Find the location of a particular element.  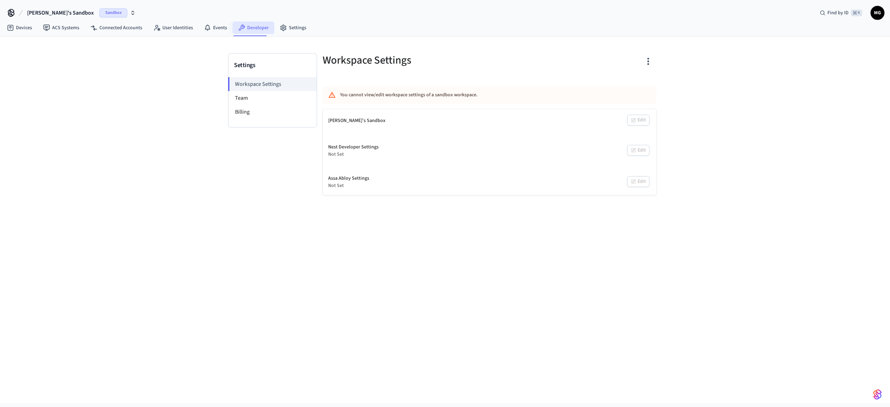

h3: Settings is located at coordinates (273, 65).